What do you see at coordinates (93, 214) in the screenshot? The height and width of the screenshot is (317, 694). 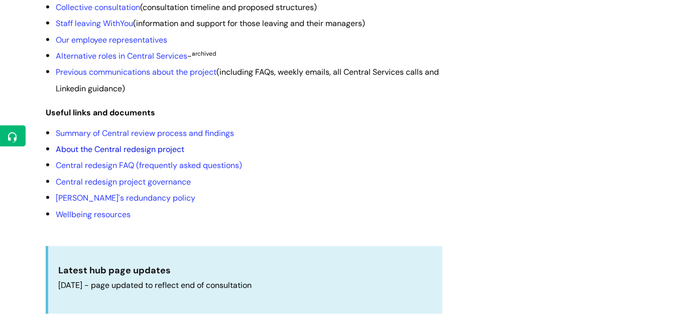 I see `a: Wellbeing resources` at bounding box center [93, 214].